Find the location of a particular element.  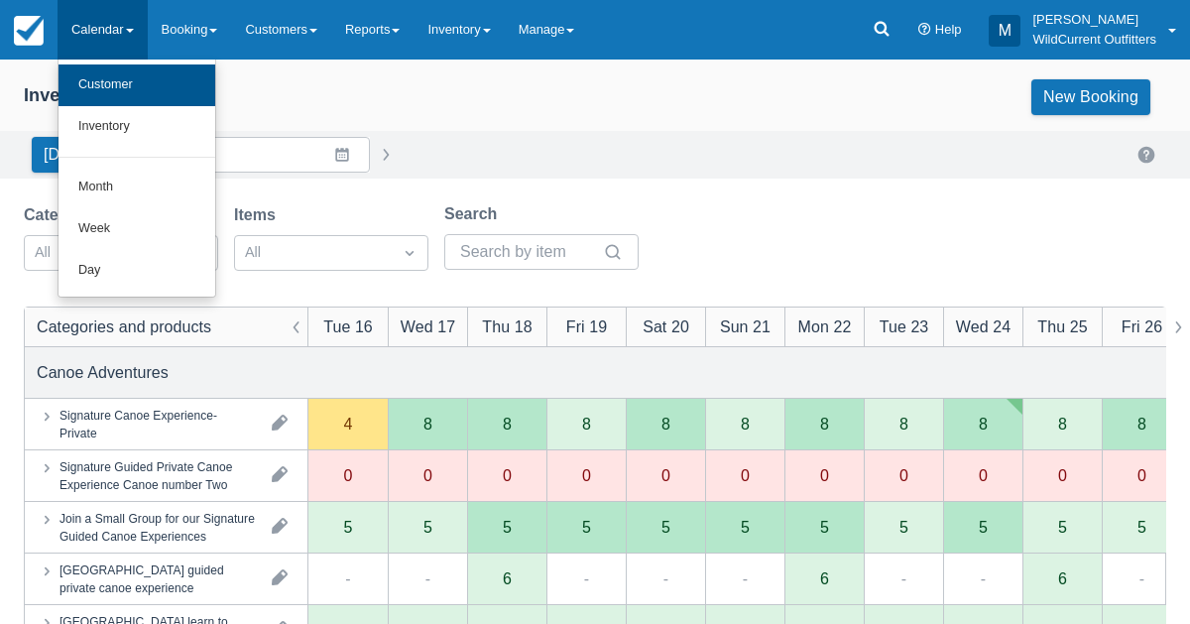

ul: Calendar is located at coordinates (137, 178).